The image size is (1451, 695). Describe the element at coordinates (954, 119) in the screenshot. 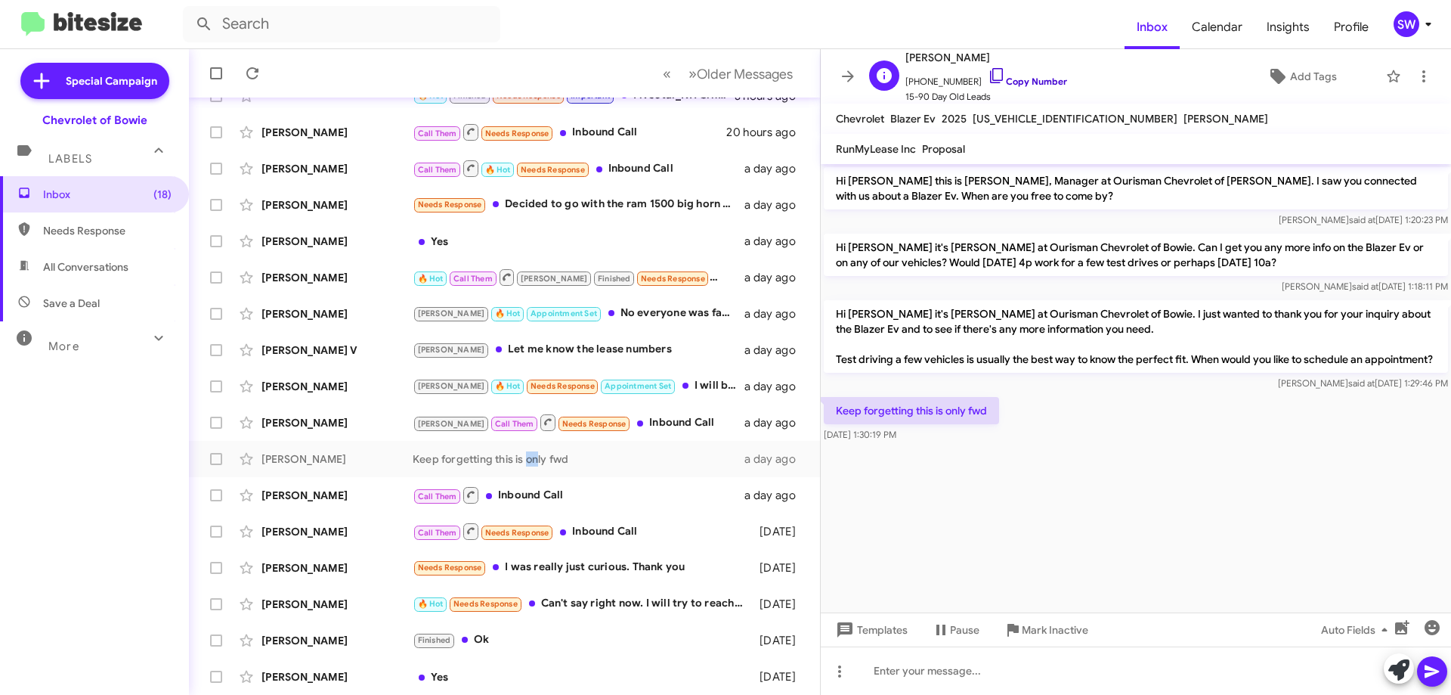

I see `span: 2025` at that location.